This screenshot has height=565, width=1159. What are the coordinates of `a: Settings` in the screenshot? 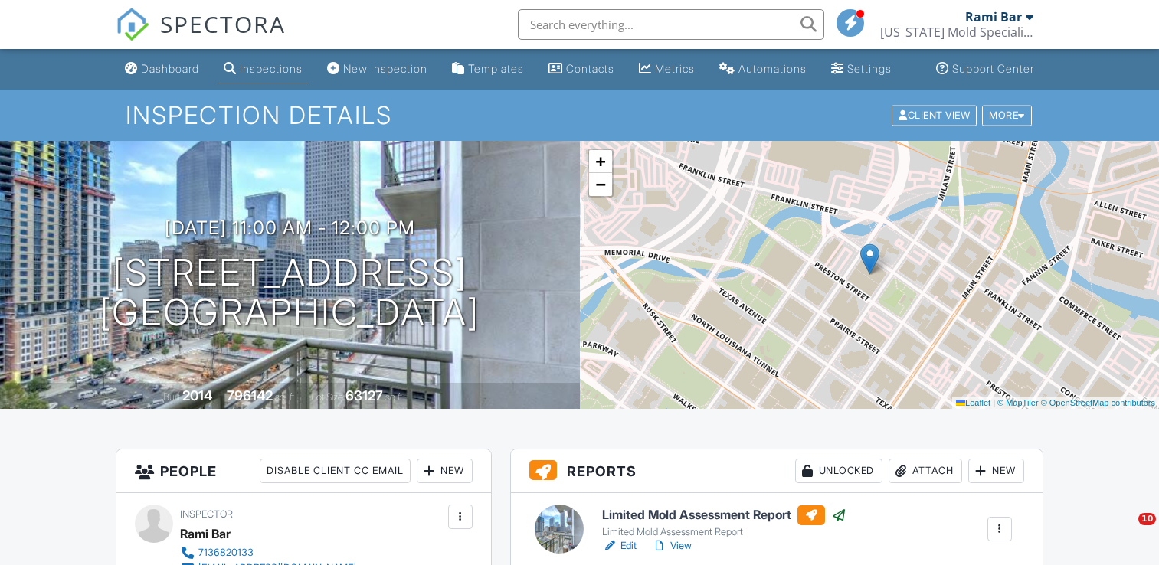 It's located at (861, 69).